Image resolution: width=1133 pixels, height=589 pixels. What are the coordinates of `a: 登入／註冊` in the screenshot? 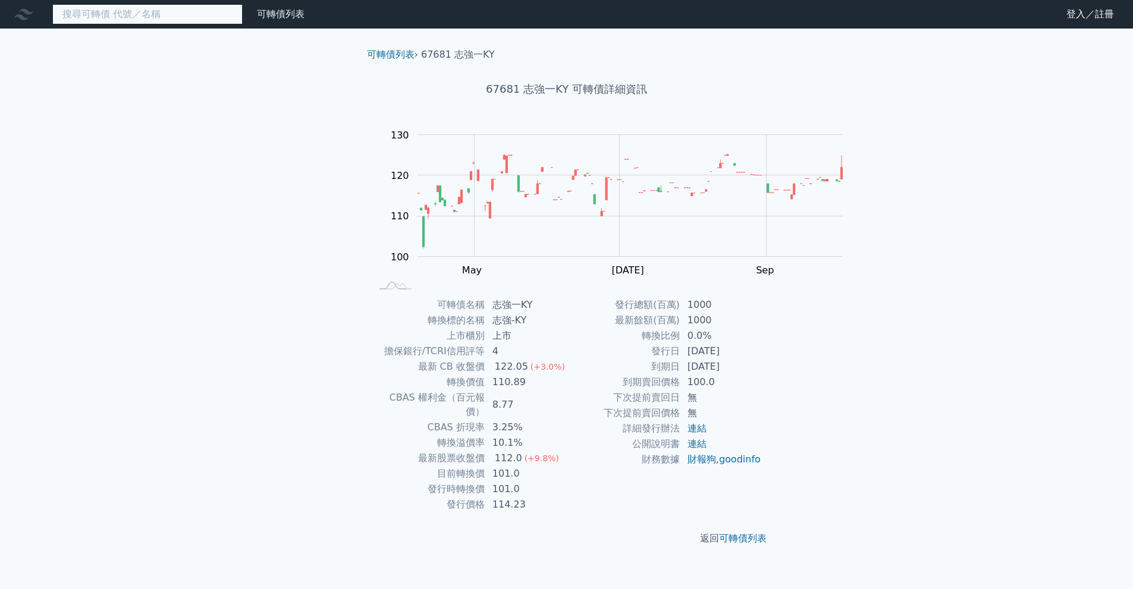 It's located at (1090, 14).